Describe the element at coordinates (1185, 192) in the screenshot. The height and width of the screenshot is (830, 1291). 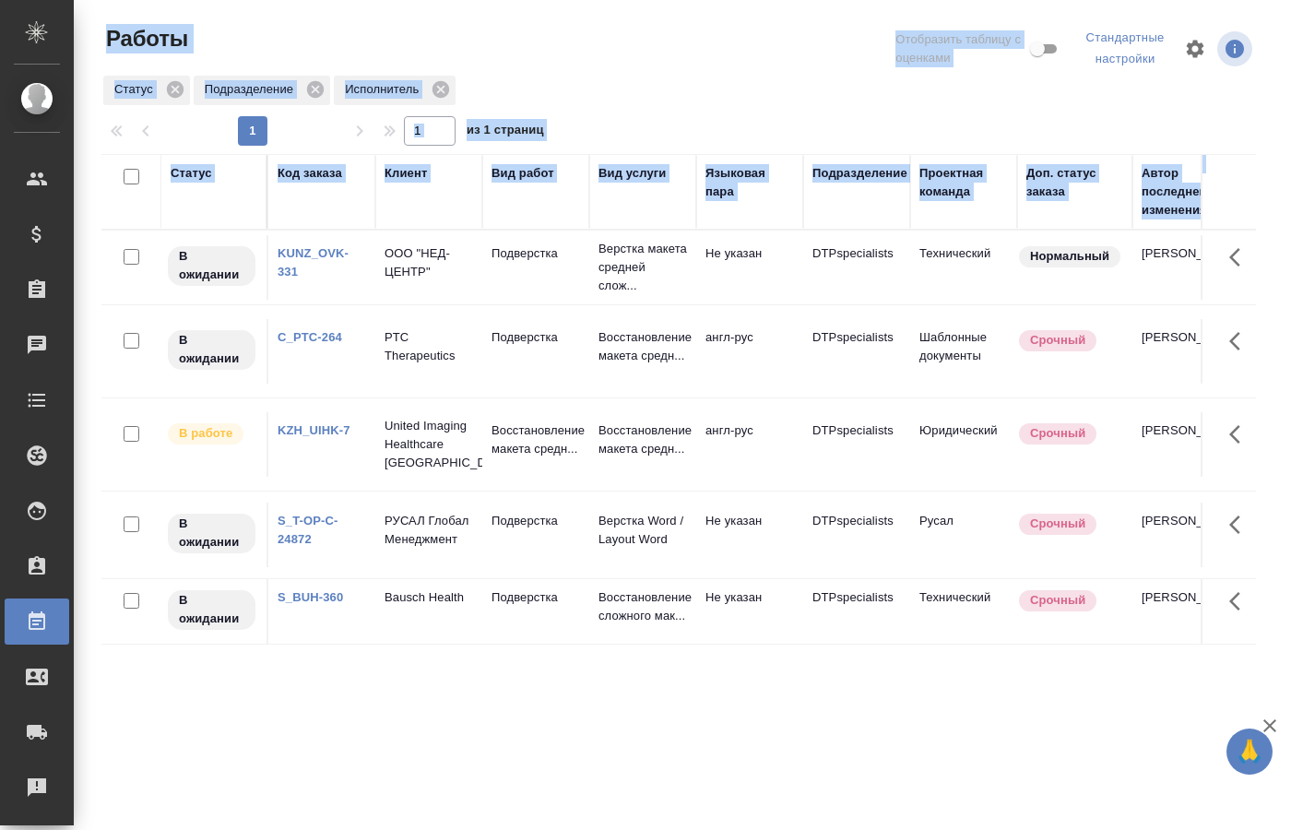
I see `div: Автор последнего изменения` at that location.